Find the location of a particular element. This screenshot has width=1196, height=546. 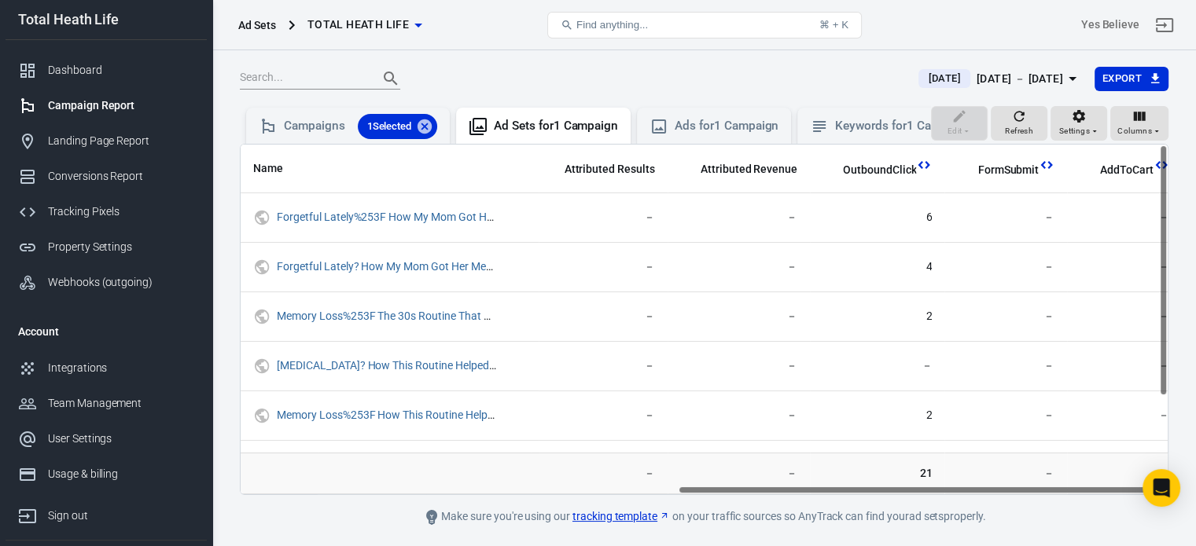

div: Make sure you're using our on your traffic sources so AnyTrack can find your ad sets properly. is located at coordinates (704, 517).